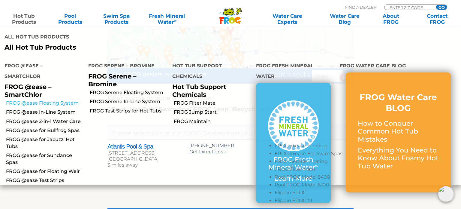  Describe the element at coordinates (293, 71) in the screenshot. I see `h4: FROG Fresh Mineral Water` at that location.